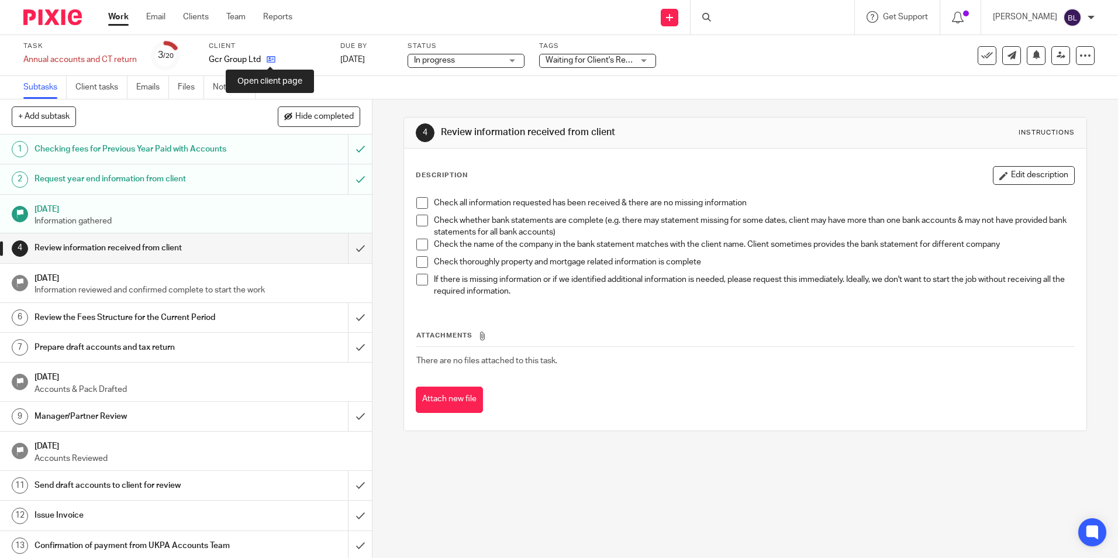 The image size is (1118, 558). I want to click on h1: Review the Fees Structure for the Current Period, so click(135, 318).